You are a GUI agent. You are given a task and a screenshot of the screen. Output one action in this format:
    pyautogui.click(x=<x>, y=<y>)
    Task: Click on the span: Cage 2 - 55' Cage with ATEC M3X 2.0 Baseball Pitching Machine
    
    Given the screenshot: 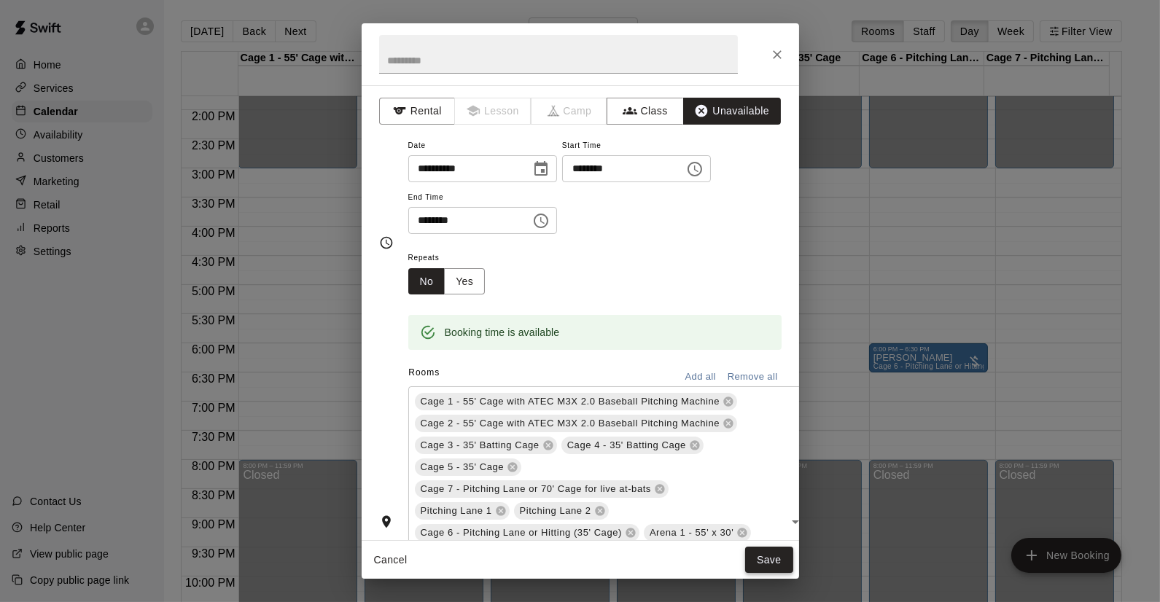 What is the action you would take?
    pyautogui.click(x=570, y=424)
    